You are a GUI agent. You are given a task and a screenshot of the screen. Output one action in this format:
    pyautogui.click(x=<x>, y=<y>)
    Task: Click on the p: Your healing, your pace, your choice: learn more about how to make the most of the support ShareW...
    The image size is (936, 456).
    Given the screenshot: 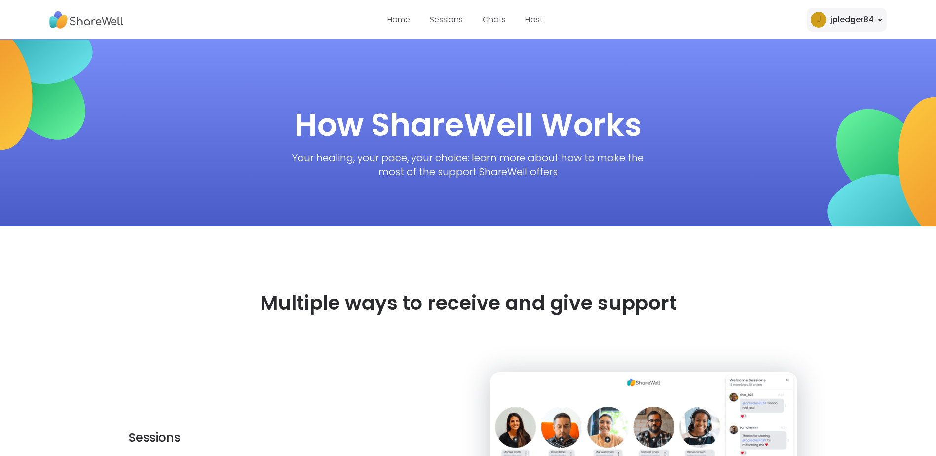 What is the action you would take?
    pyautogui.click(x=468, y=165)
    